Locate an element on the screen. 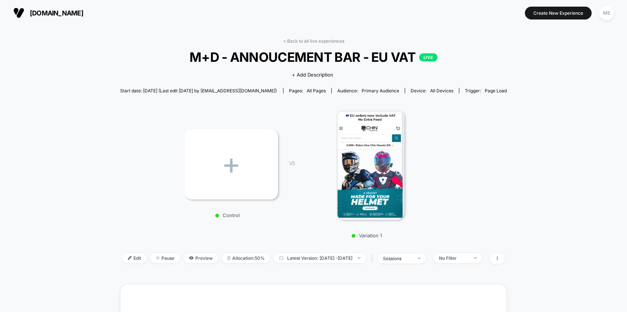 The image size is (627, 312). img: rebalance is located at coordinates (229, 258).